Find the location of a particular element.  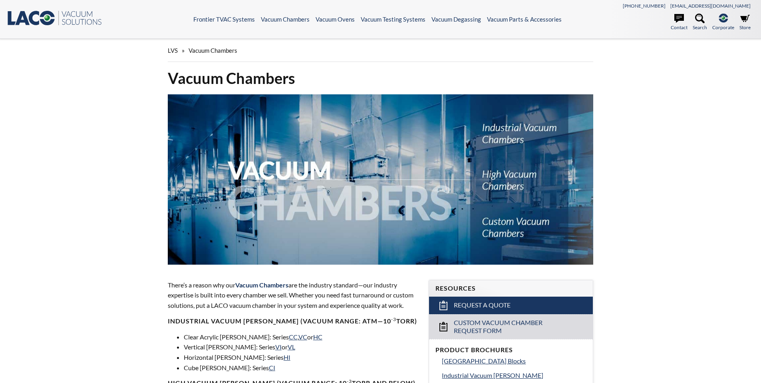

span: Custom Vacuum Chamber Request Form is located at coordinates (511, 327).